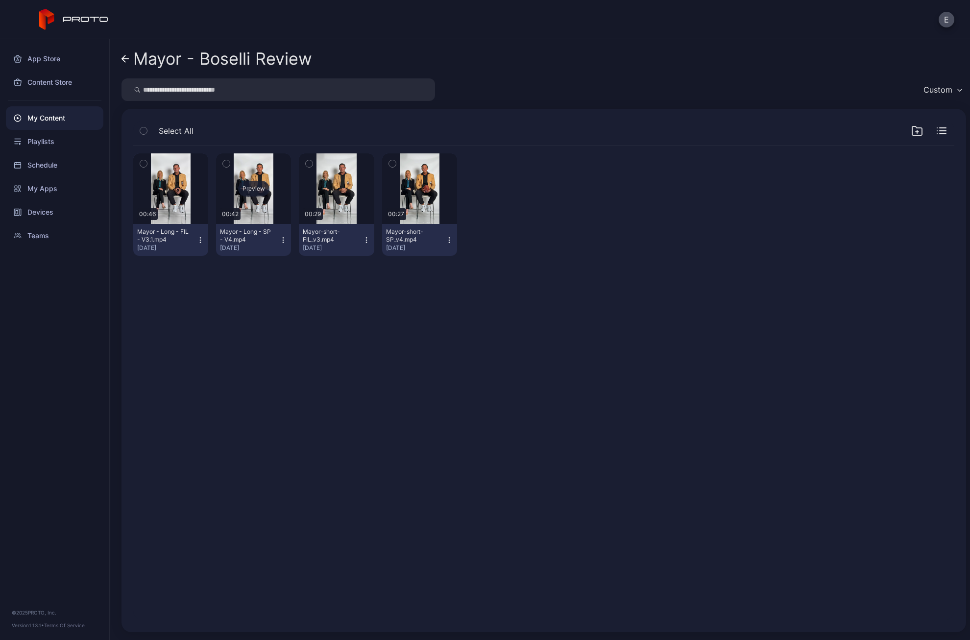 Image resolution: width=970 pixels, height=640 pixels. I want to click on a: Mayor - Boselli Review, so click(217, 59).